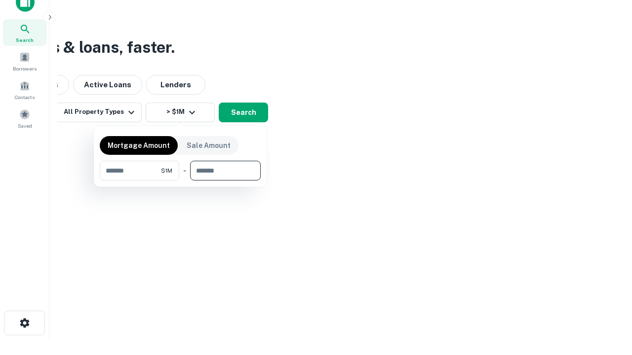  Describe the element at coordinates (208, 146) in the screenshot. I see `p: Sale Amount` at that location.